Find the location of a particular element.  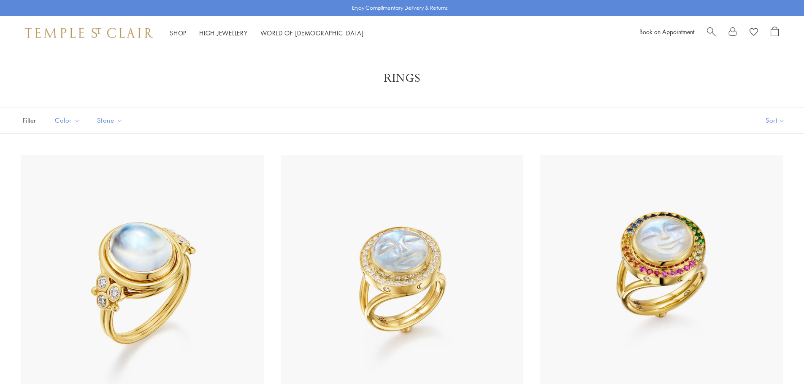

span: Stone is located at coordinates (111, 120).